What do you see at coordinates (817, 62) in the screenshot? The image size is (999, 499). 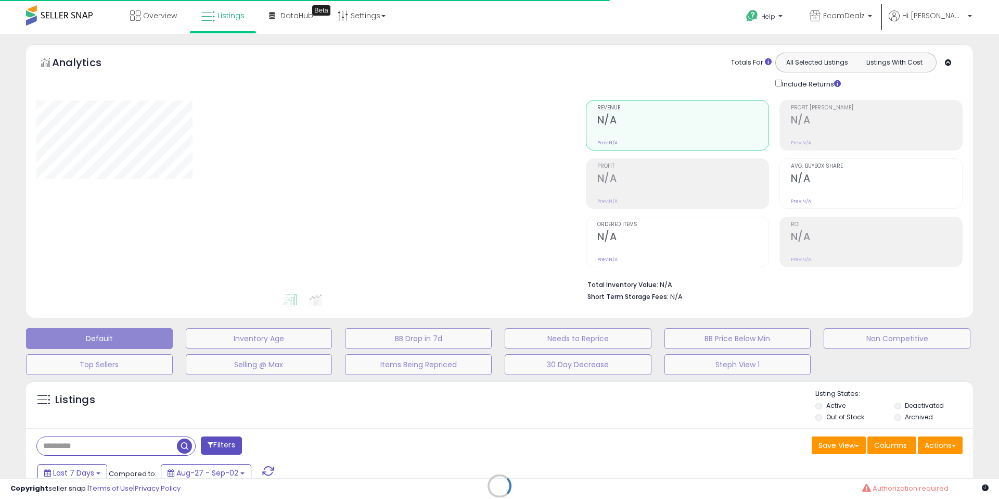 I see `button: All Selected Listings` at bounding box center [817, 62].